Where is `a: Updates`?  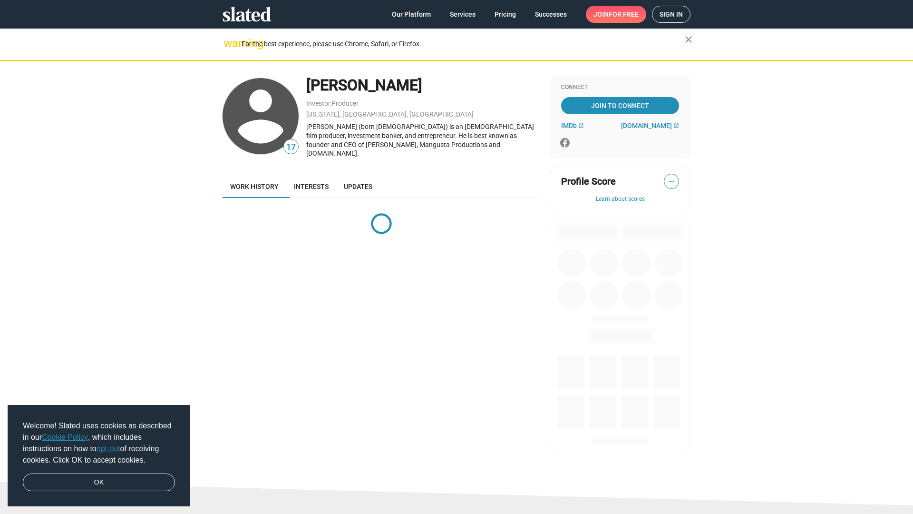
a: Updates is located at coordinates (358, 186).